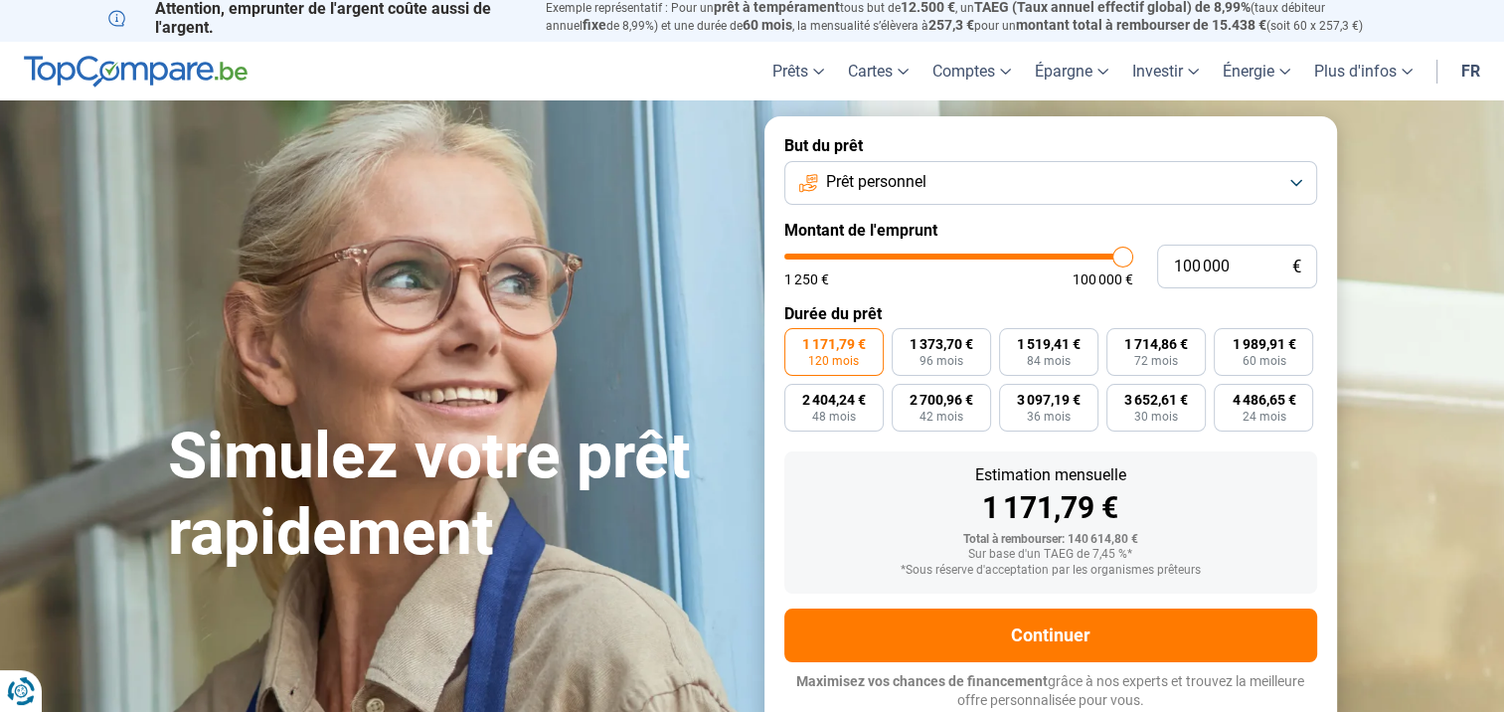  What do you see at coordinates (1049, 344) in the screenshot?
I see `span: 1 519,41 €` at bounding box center [1049, 344].